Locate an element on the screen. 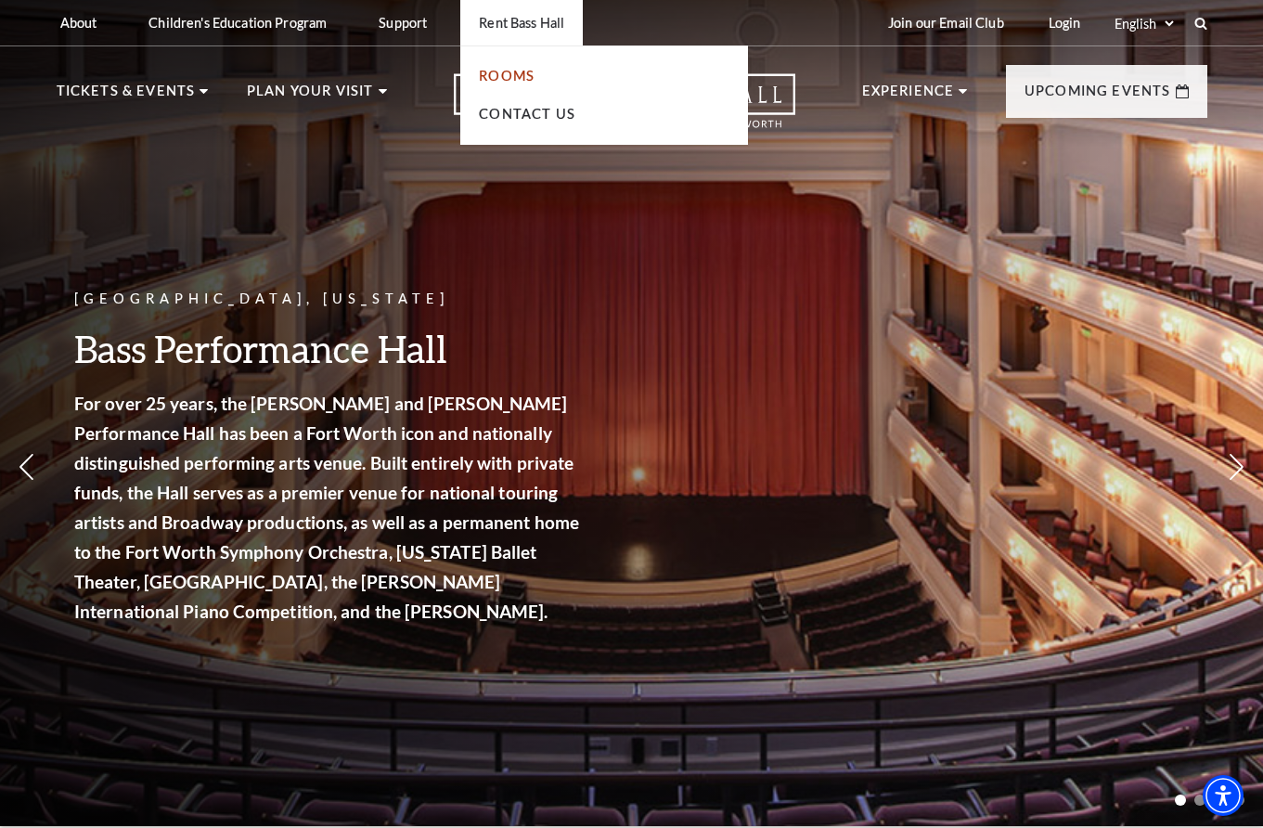 This screenshot has width=1263, height=828. a: Contact Us is located at coordinates (527, 113).